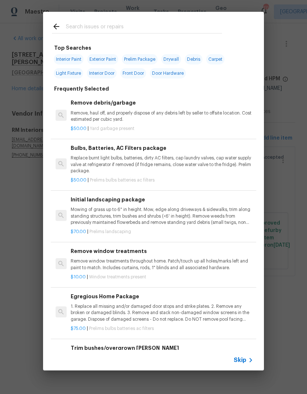 This screenshot has width=307, height=394. I want to click on span: Yard garbage present, so click(112, 128).